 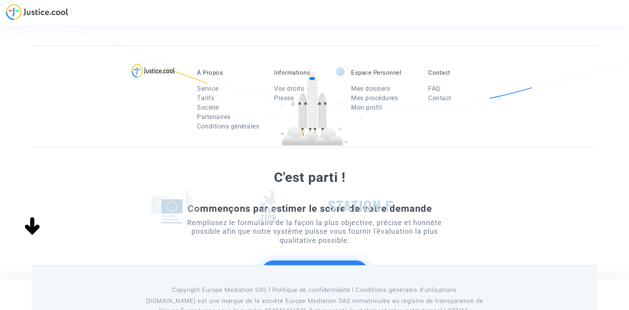 What do you see at coordinates (208, 107) in the screenshot?
I see `a: Société` at bounding box center [208, 107].